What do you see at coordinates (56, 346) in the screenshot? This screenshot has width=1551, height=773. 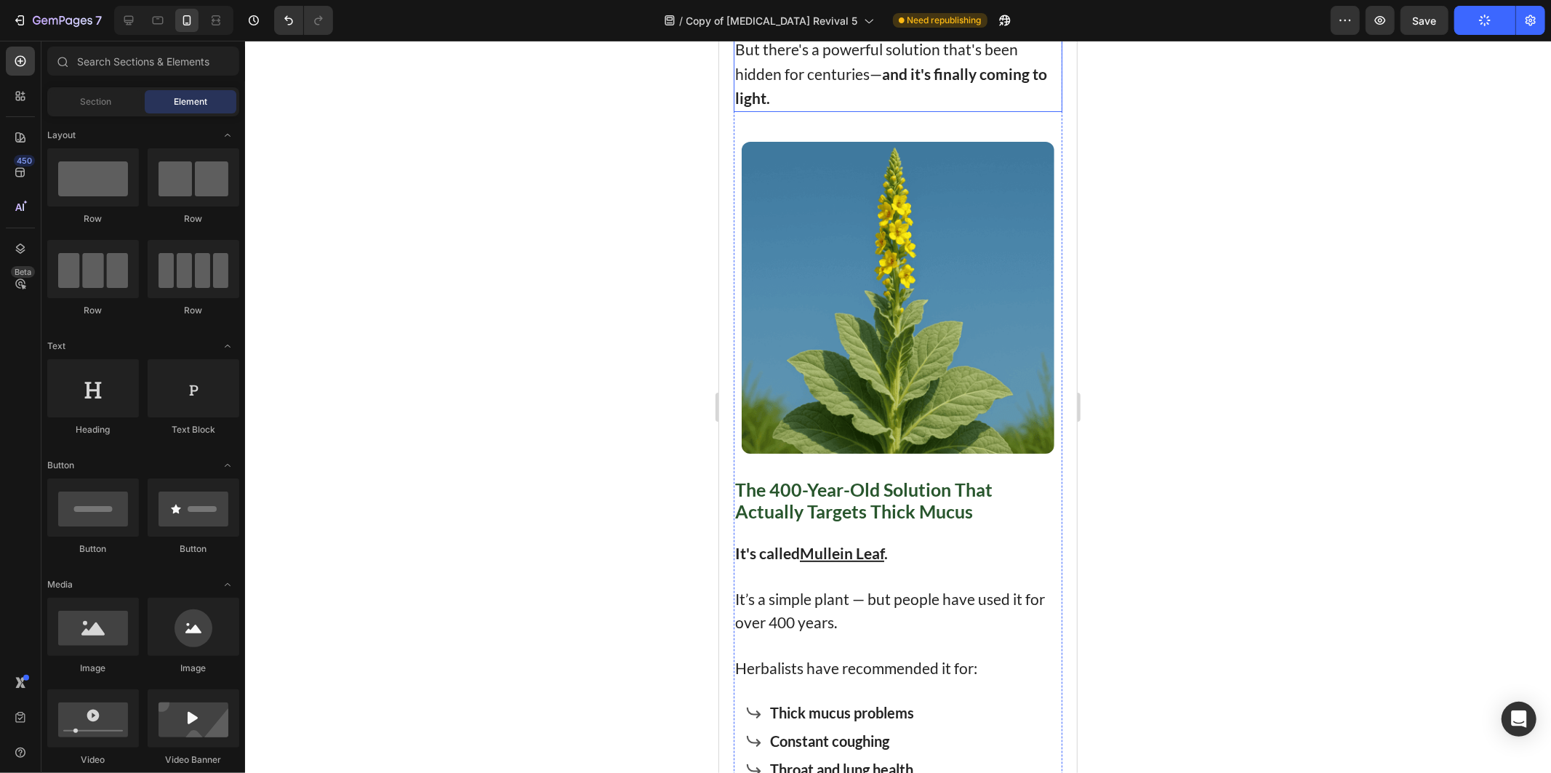 I see `span: Text` at bounding box center [56, 346].